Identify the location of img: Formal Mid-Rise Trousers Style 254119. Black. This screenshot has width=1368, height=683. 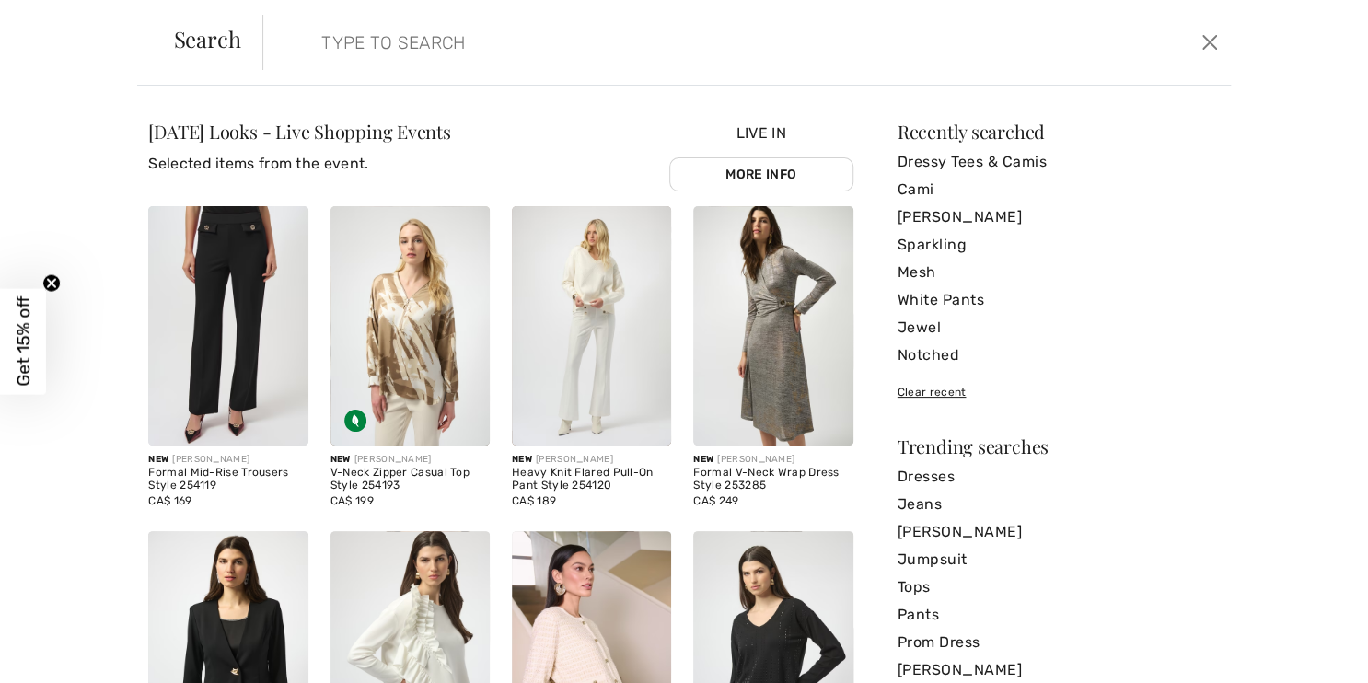
(227, 326).